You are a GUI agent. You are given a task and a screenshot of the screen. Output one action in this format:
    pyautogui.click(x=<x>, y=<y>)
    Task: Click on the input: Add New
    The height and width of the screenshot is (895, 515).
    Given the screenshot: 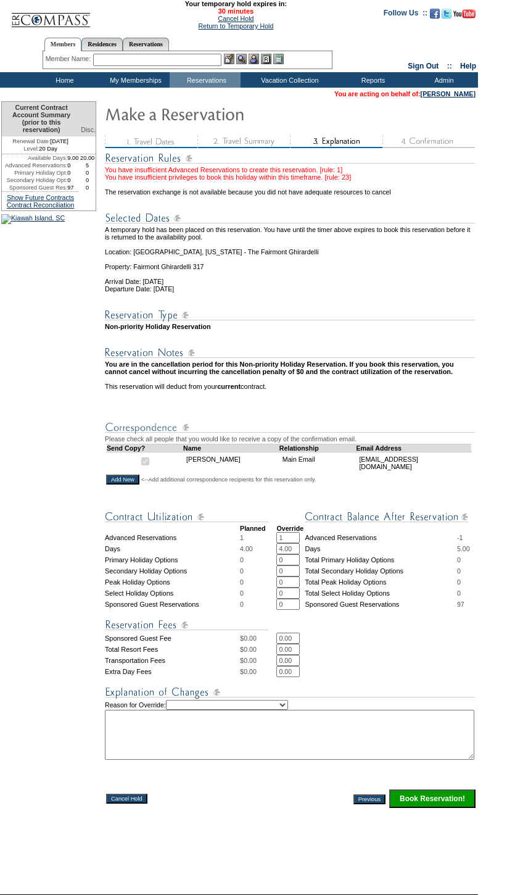 What is the action you would take?
    pyautogui.click(x=123, y=479)
    